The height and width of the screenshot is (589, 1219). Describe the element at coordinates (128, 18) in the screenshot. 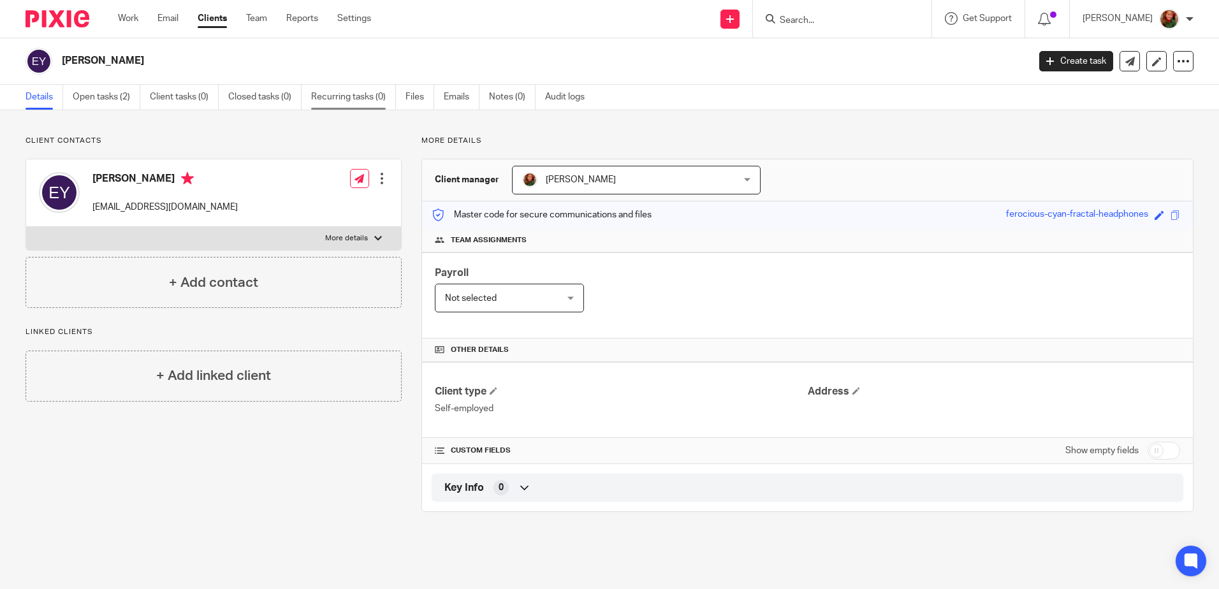

I see `a: Work` at that location.